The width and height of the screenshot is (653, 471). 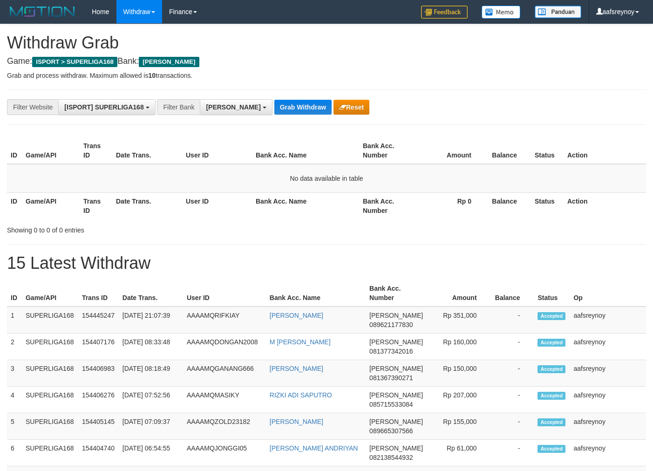 I want to click on th: Op, so click(x=608, y=293).